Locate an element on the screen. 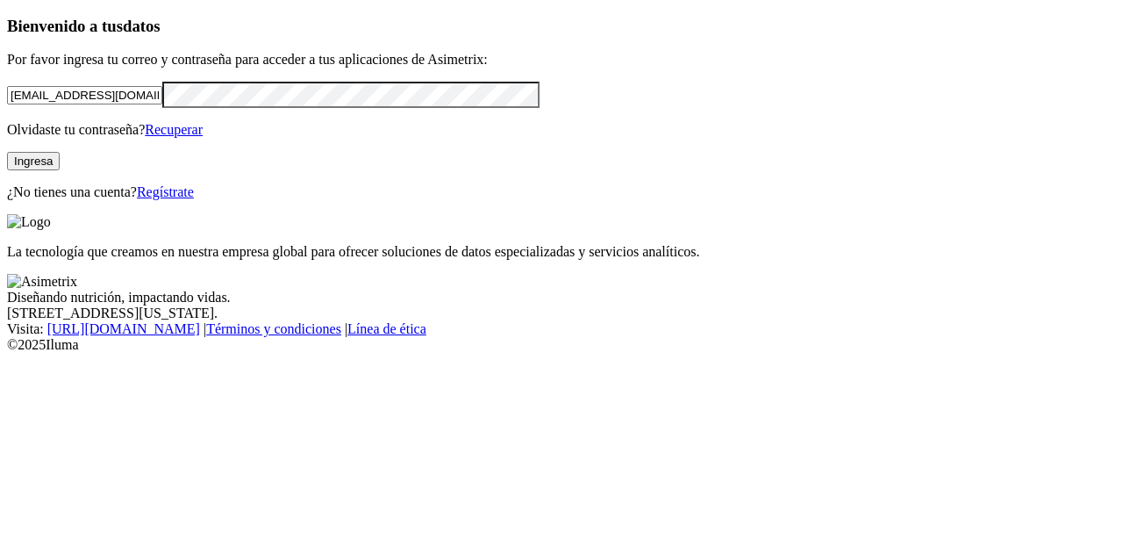 Image resolution: width=1123 pixels, height=554 pixels. input: Tu correo is located at coordinates (84, 95).